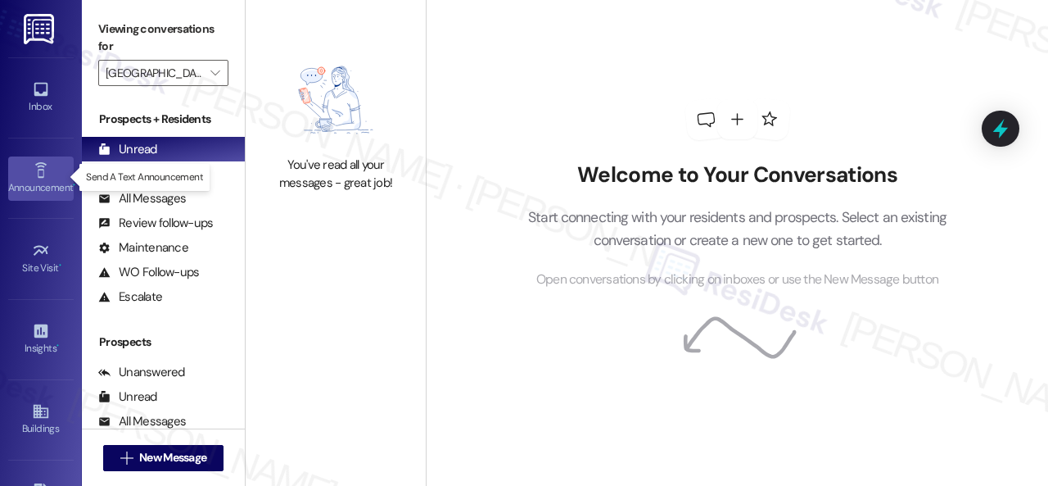 The image size is (1048, 486). Describe the element at coordinates (41, 339) in the screenshot. I see `a: Insights •` at that location.